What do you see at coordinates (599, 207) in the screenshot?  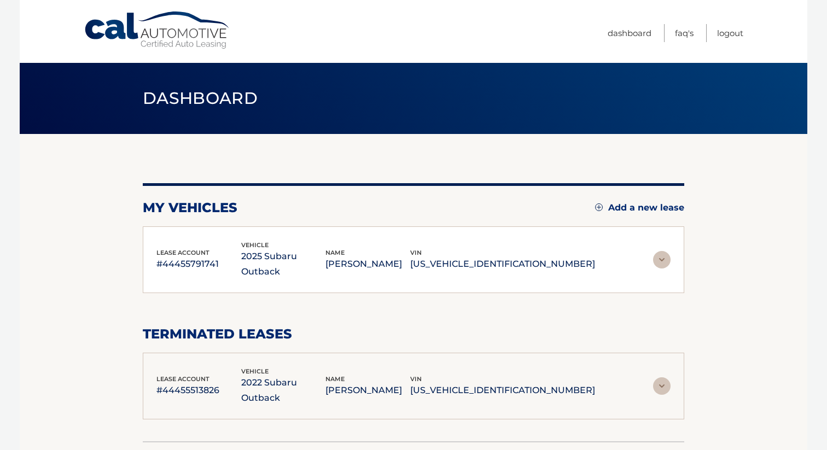 I see `img: add.svg` at bounding box center [599, 207].